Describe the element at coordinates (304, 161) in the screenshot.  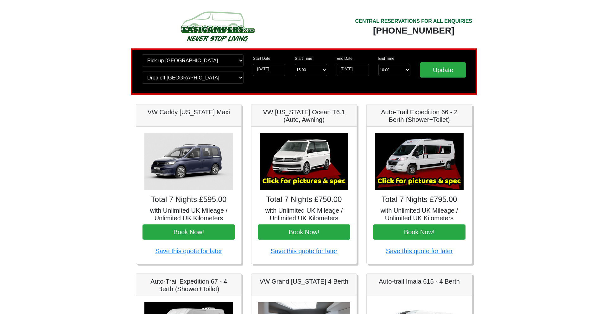
I see `img: VW California Ocean T6.1 (Auto, Awning)` at that location.